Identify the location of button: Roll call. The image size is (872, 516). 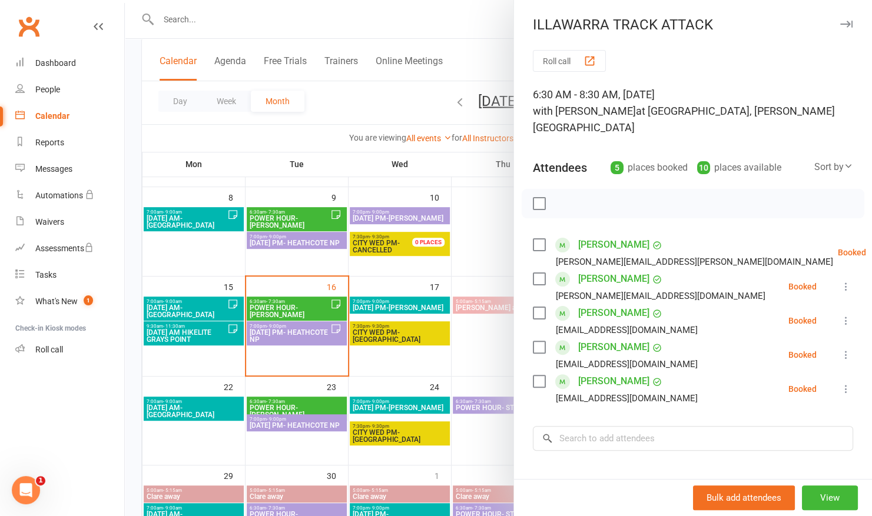
(569, 61).